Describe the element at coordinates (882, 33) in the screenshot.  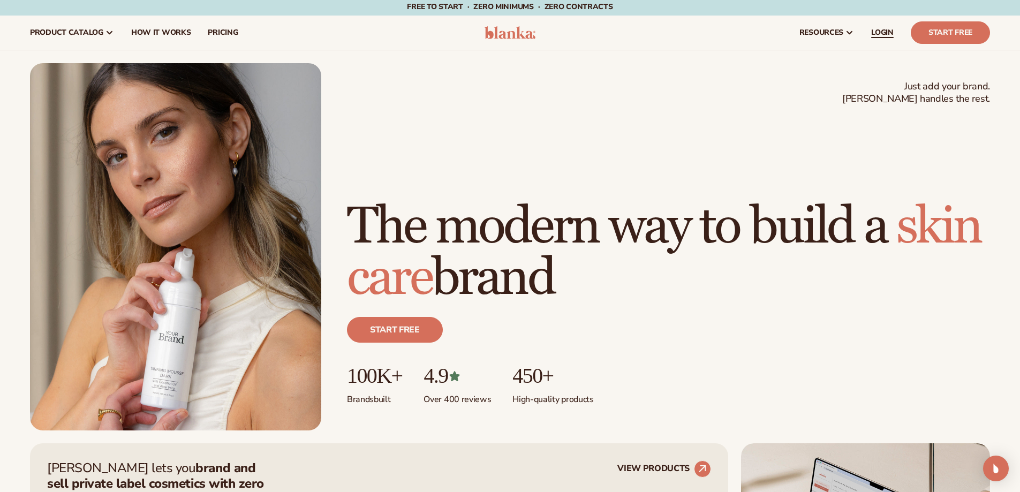
I see `span: LOGIN` at that location.